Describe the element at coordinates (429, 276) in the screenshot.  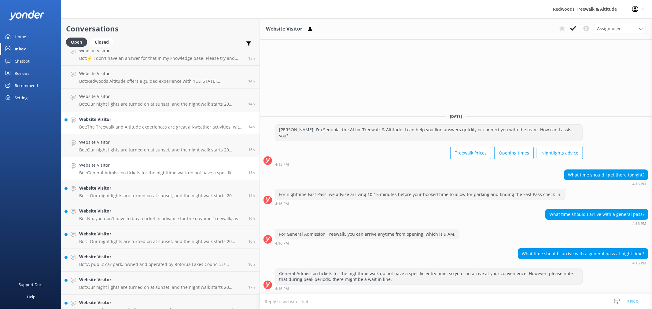
I see `div: General Admission tickets for the nighttime walk do not have a specific entry time, so you can ar...` at that location.